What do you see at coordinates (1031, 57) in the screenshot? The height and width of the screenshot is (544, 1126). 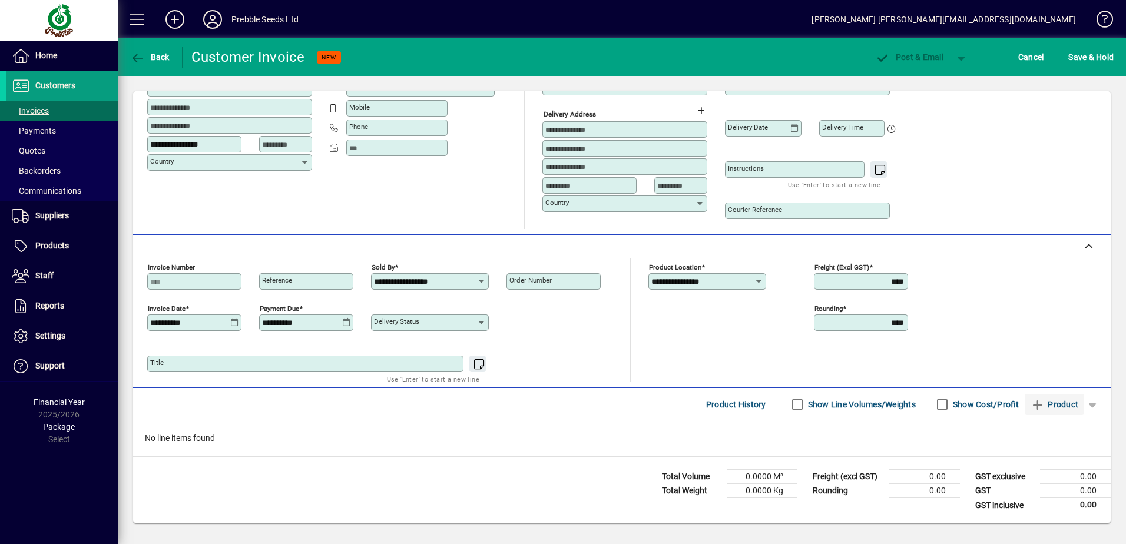 I see `span: Cancel` at bounding box center [1031, 57].